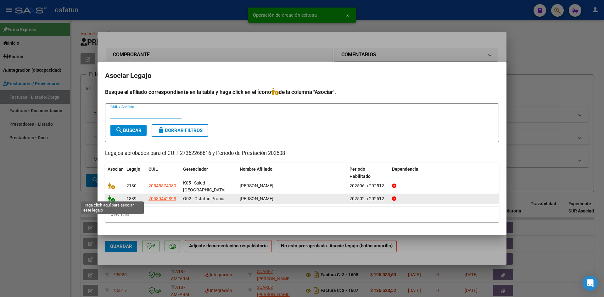  I want to click on div: 202502 a 202512, so click(368, 199).